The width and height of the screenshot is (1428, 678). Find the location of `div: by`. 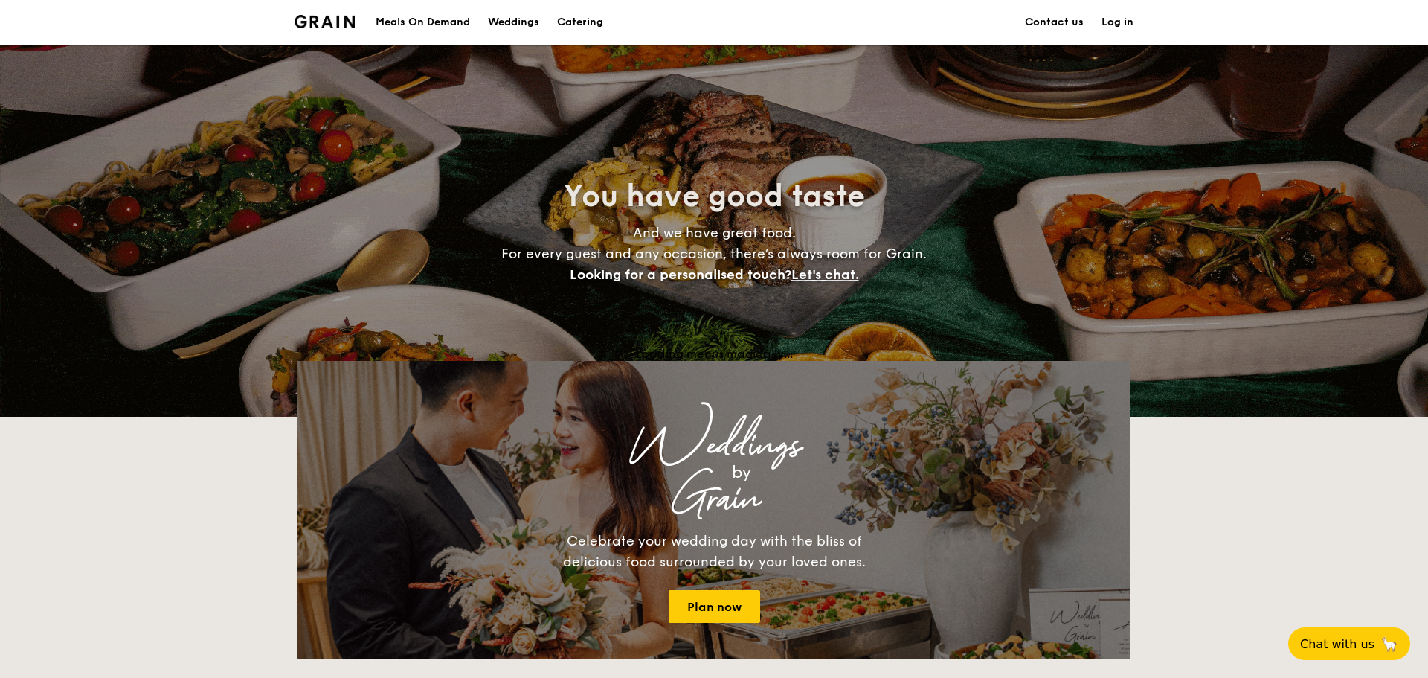

div: by is located at coordinates (741, 472).